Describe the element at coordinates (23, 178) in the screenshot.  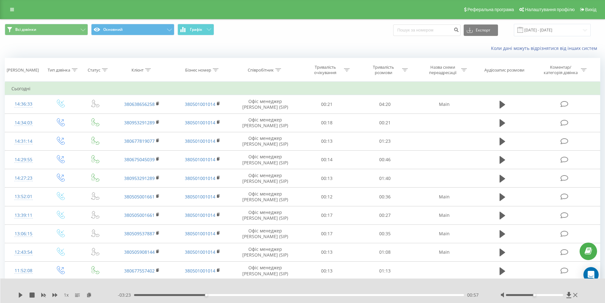
I see `div: 14:27:23` at that location.